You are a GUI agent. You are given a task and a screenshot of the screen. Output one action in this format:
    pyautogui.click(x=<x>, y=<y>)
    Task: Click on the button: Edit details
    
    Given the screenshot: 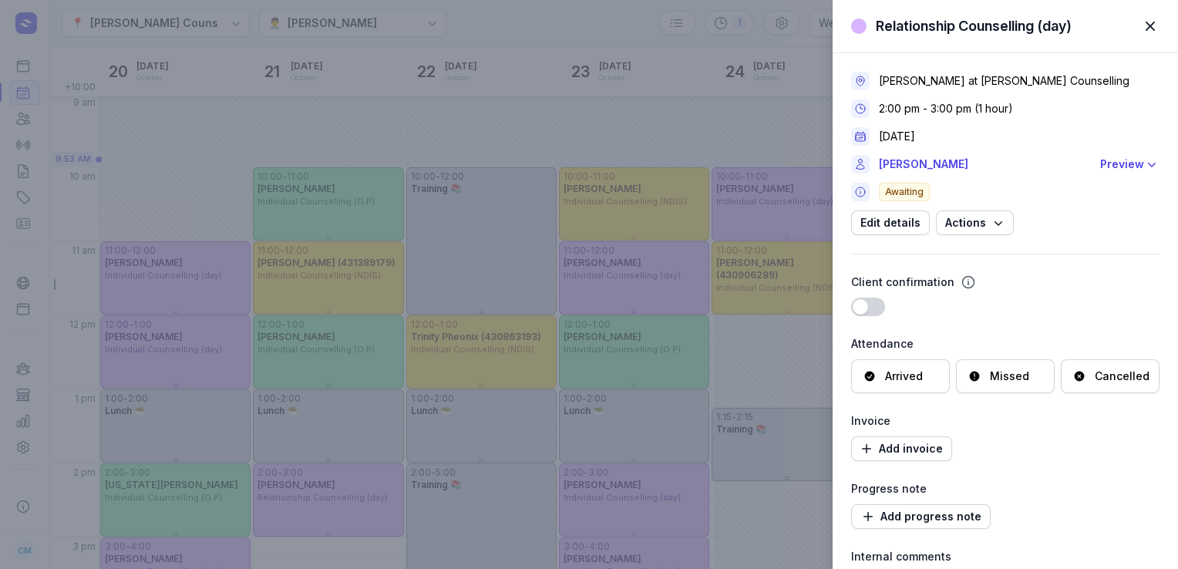 What is the action you would take?
    pyautogui.click(x=891, y=223)
    